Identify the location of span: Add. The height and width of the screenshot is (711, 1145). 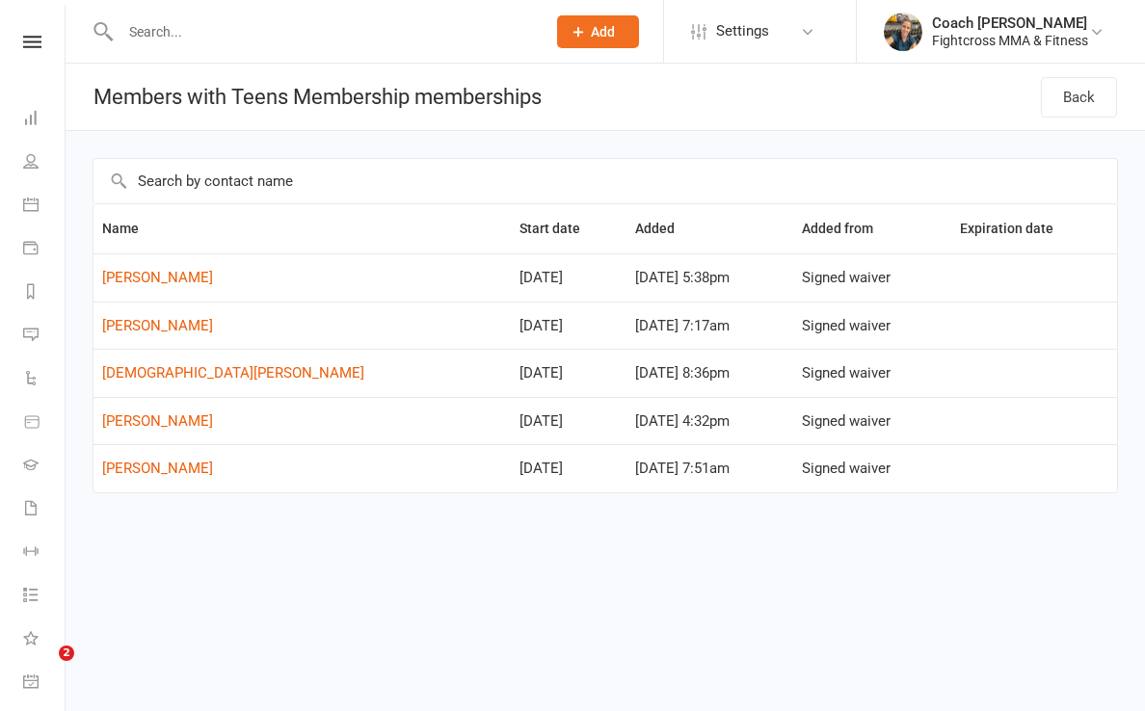
(603, 32).